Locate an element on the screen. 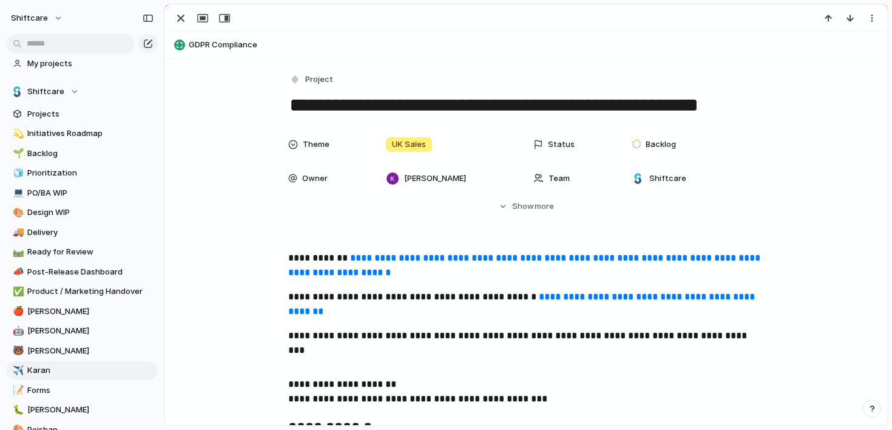  div: 💻PO/BA WIP is located at coordinates (82, 193).